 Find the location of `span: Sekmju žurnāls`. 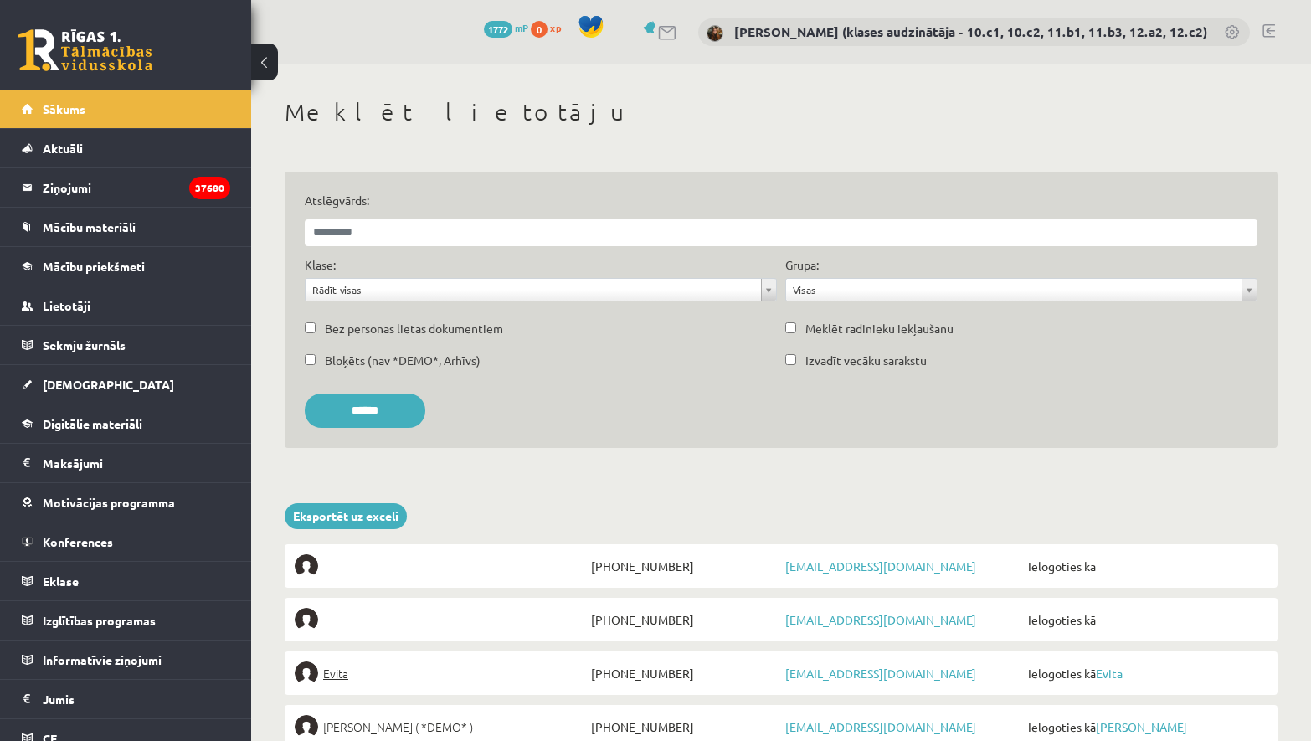

span: Sekmju žurnāls is located at coordinates (84, 345).